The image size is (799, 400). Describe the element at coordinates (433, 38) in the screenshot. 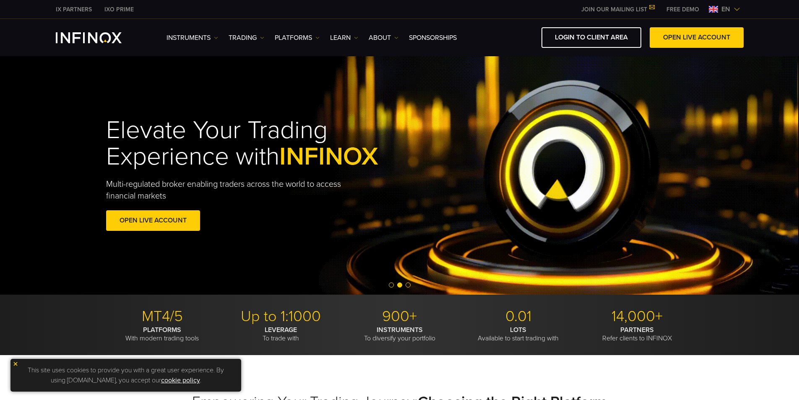

I see `a: SPONSORSHIPS` at that location.